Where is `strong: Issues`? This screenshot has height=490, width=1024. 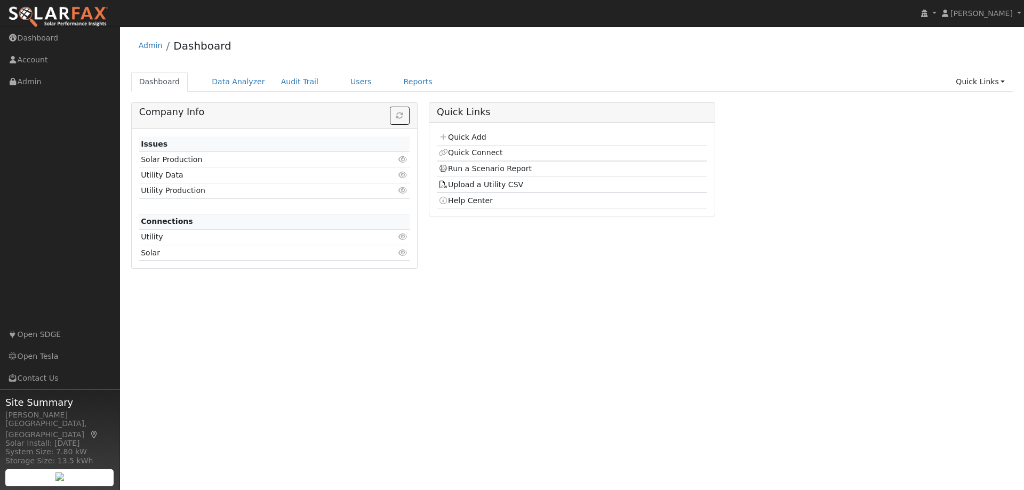
strong: Issues is located at coordinates (154, 144).